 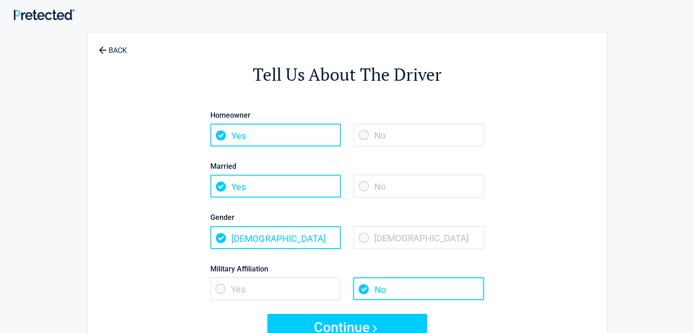 What do you see at coordinates (347, 217) in the screenshot?
I see `label: Gender` at bounding box center [347, 217].